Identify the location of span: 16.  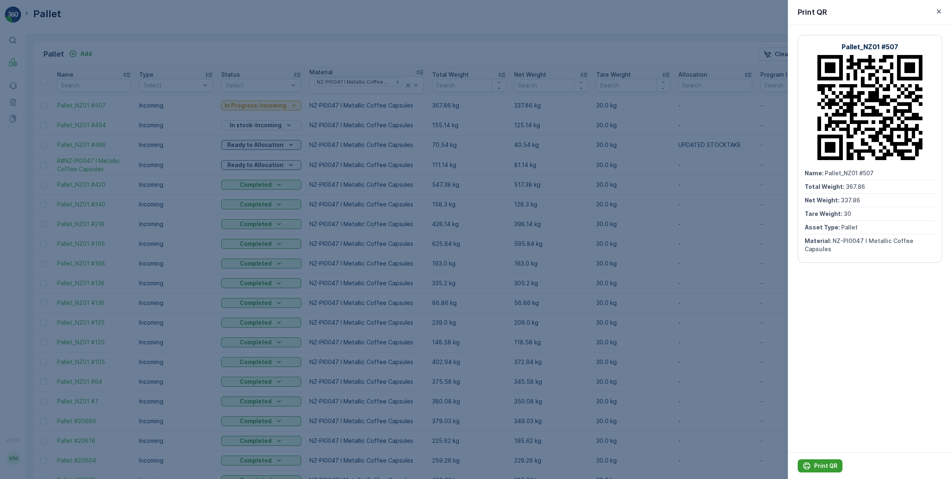
(49, 179).